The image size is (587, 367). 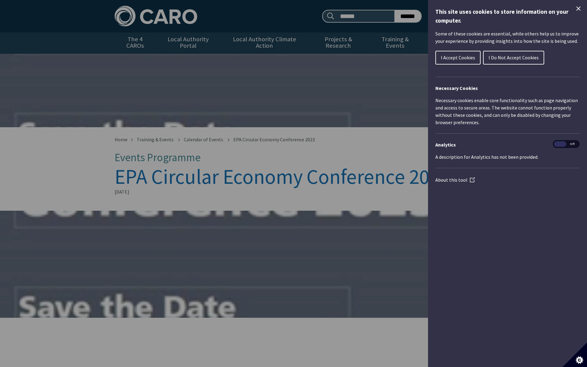 What do you see at coordinates (575, 355) in the screenshot?
I see `button: Set cookie preferences` at bounding box center [575, 355].